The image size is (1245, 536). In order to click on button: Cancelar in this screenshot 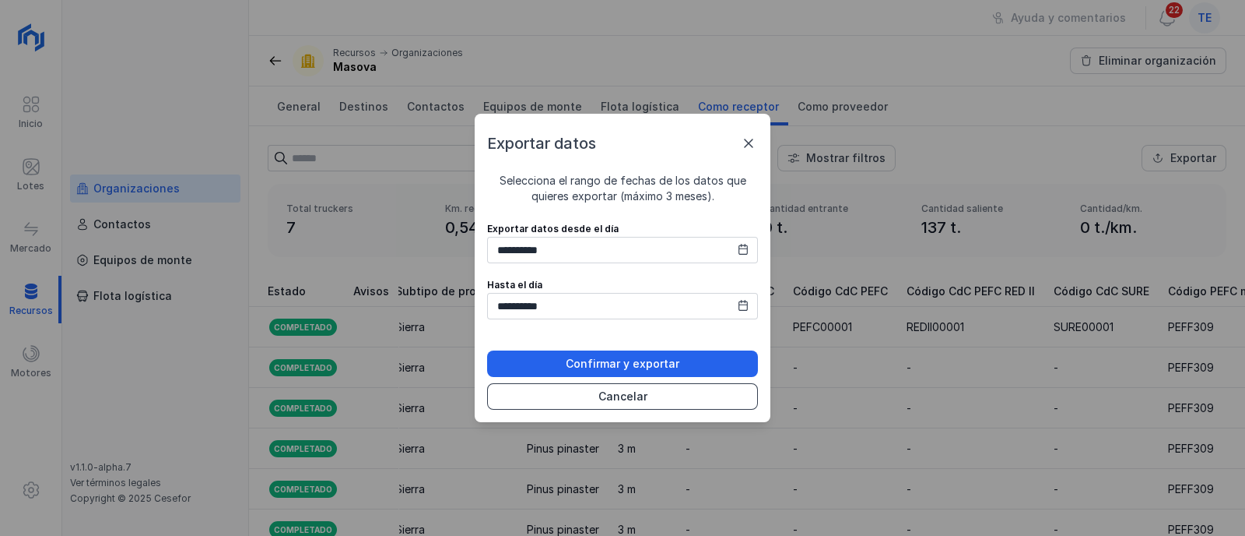, I will do `click(623, 396)`.